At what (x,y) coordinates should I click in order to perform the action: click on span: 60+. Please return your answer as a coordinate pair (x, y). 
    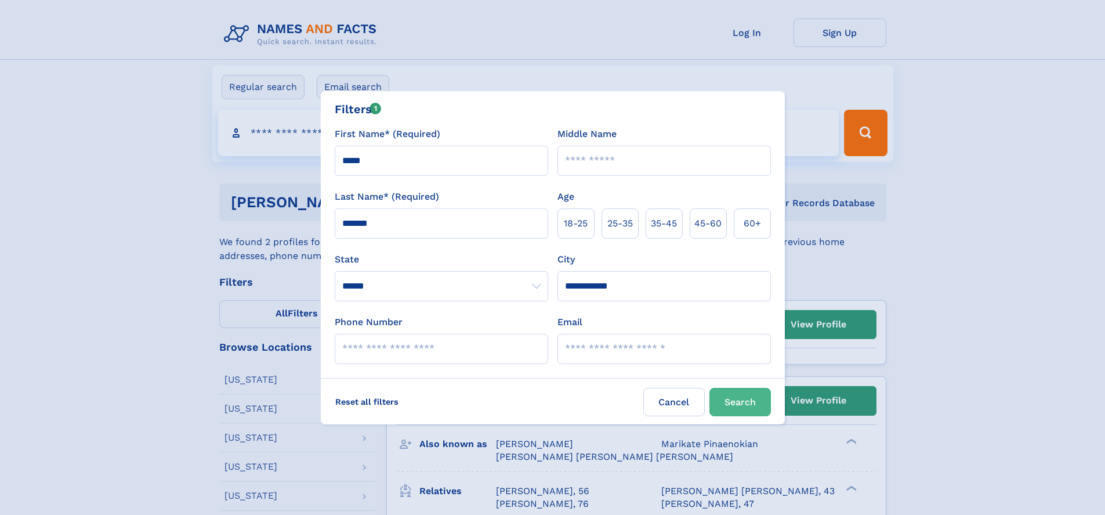
    Looking at the image, I should click on (752, 223).